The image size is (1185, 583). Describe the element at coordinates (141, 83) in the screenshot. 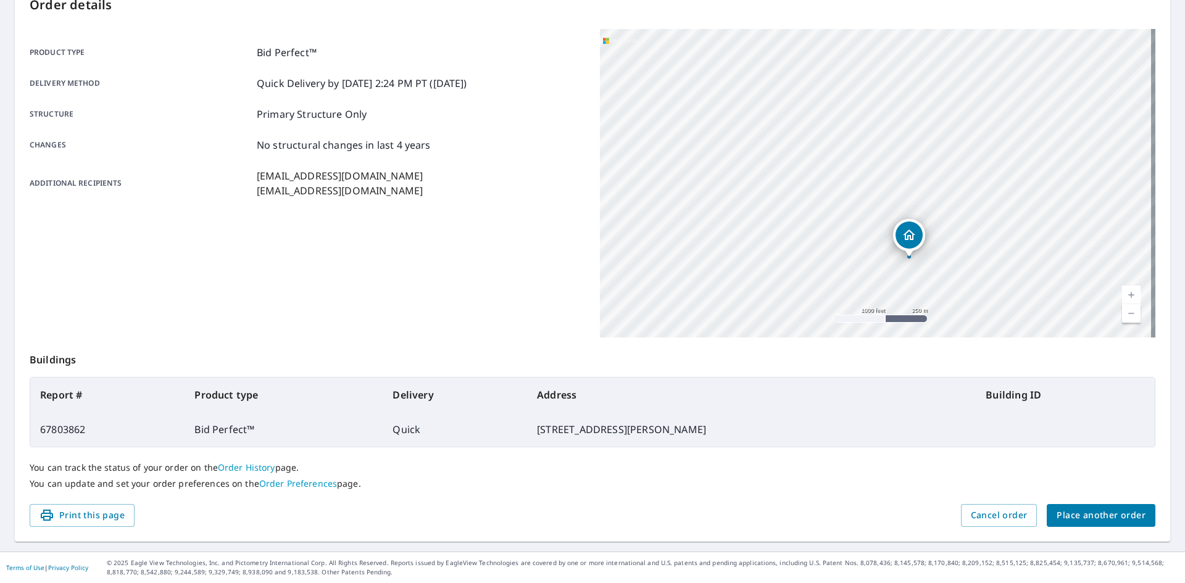

I see `p: Delivery method` at that location.